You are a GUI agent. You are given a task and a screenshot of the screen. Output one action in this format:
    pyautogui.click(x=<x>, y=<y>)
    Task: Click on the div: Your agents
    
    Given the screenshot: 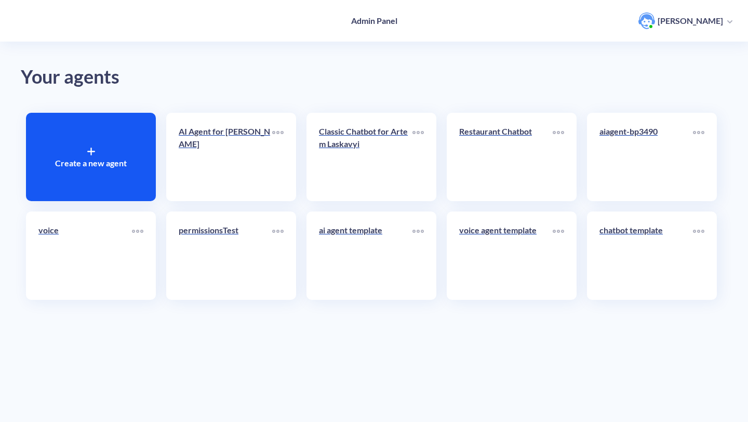 What is the action you would take?
    pyautogui.click(x=374, y=77)
    